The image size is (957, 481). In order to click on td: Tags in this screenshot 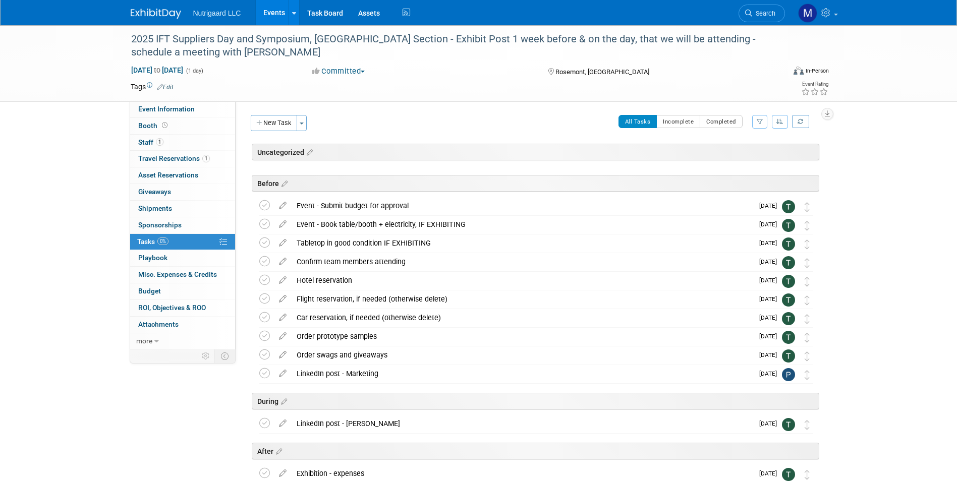, I will do `click(152, 87)`.